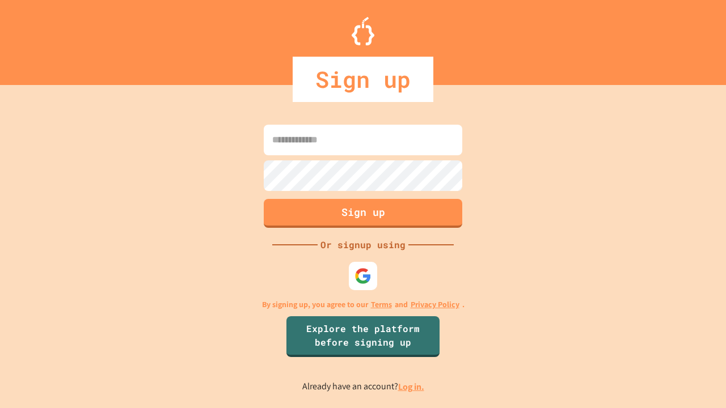  Describe the element at coordinates (363, 337) in the screenshot. I see `a: Explore the platform before signing up` at that location.